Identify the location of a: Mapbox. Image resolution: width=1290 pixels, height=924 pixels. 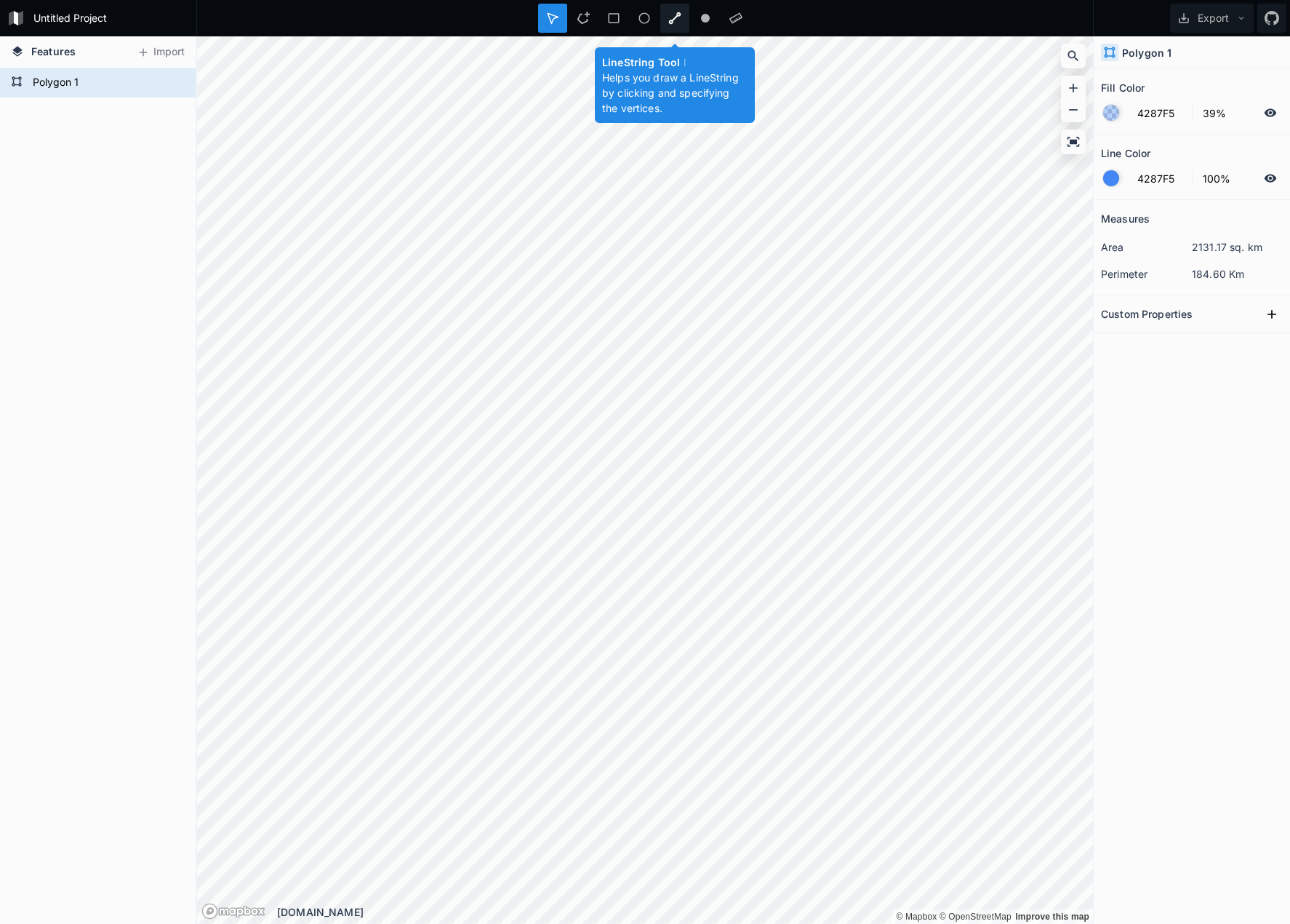
(916, 916).